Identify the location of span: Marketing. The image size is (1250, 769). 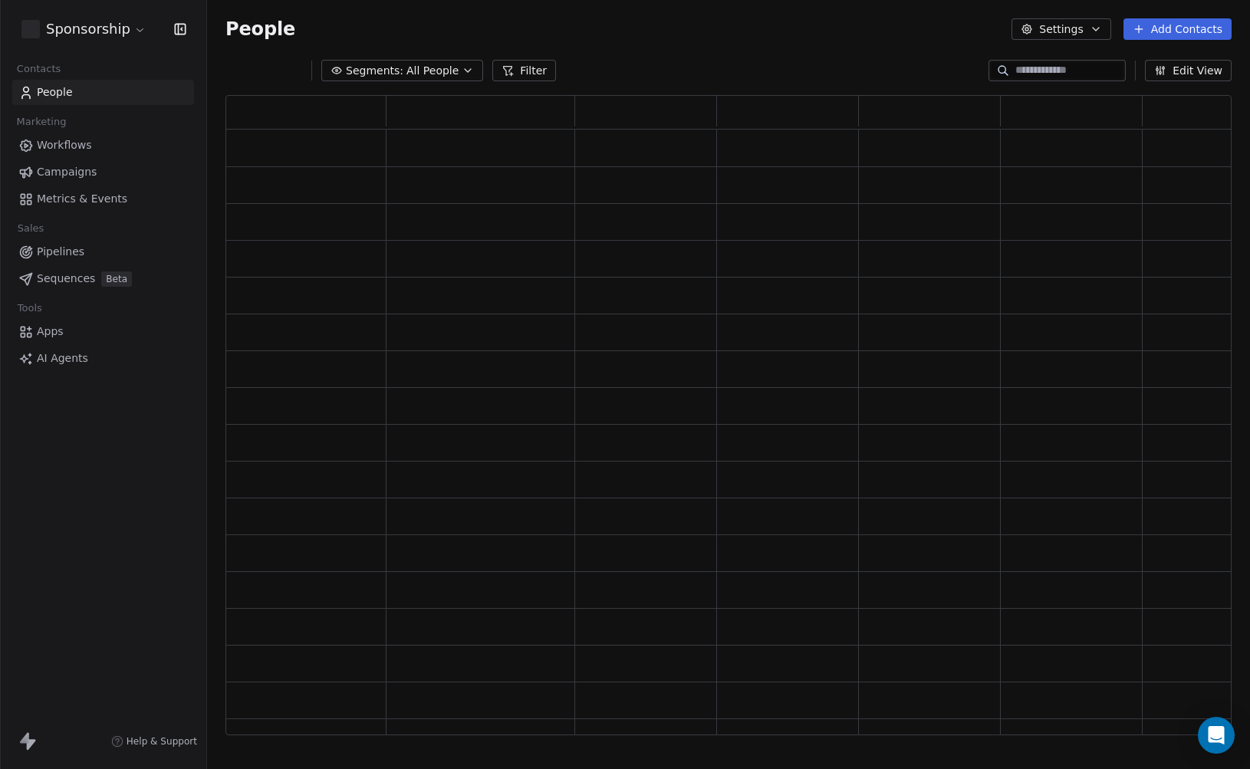
(41, 122).